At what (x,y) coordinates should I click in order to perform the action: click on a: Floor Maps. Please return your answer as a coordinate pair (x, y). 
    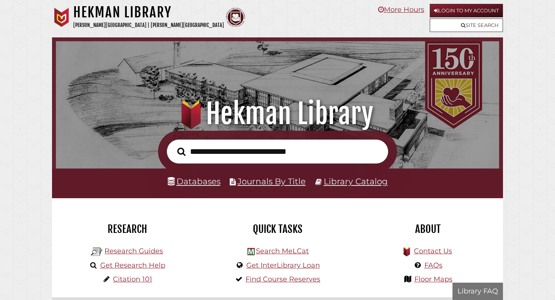
    Looking at the image, I should click on (433, 279).